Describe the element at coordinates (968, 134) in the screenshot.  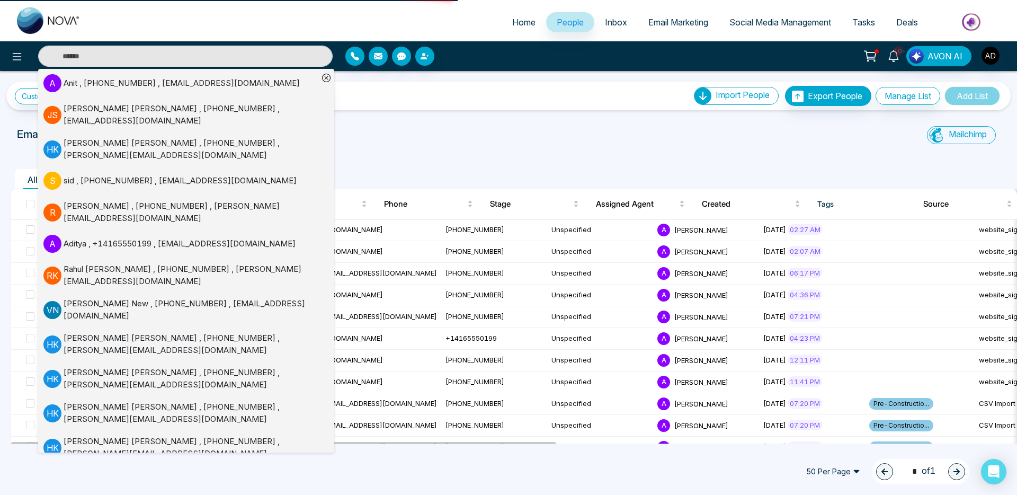
I see `span: Mailchimp` at that location.